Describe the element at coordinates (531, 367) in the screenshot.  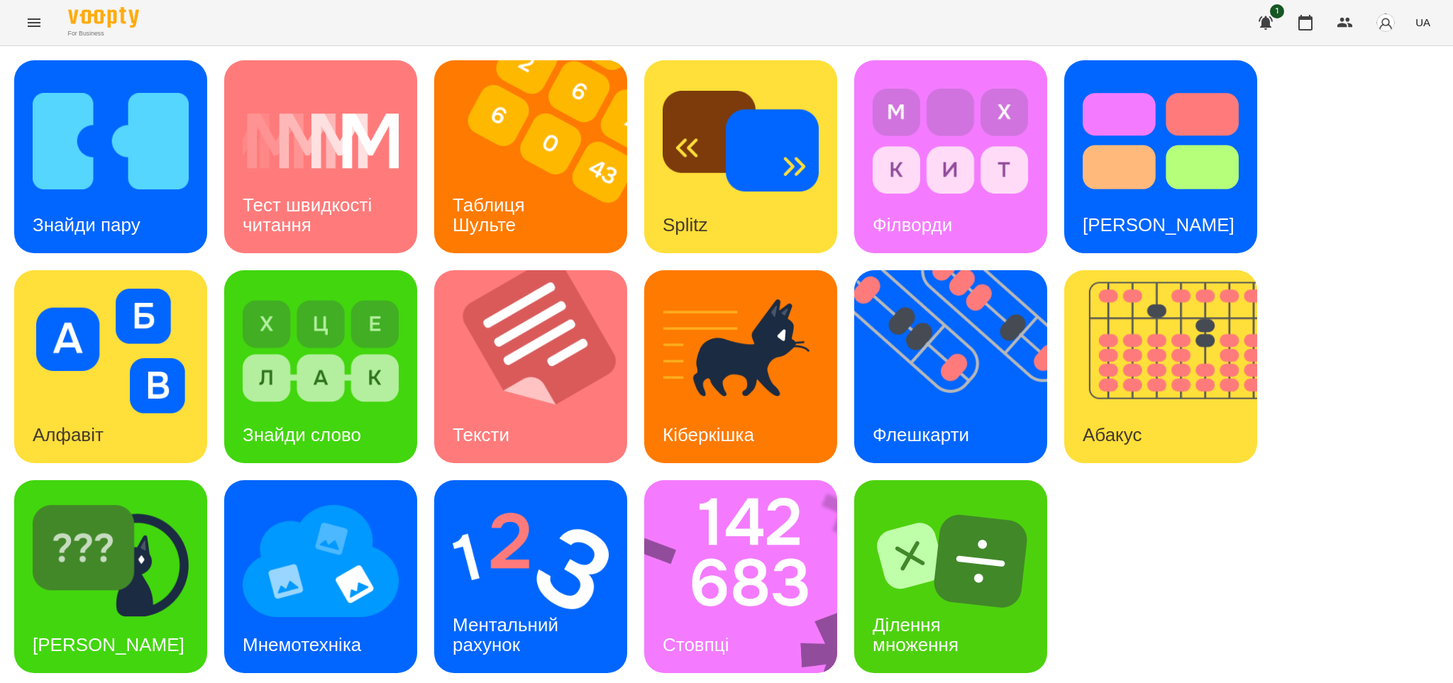
I see `a: ТекстиТексти` at that location.